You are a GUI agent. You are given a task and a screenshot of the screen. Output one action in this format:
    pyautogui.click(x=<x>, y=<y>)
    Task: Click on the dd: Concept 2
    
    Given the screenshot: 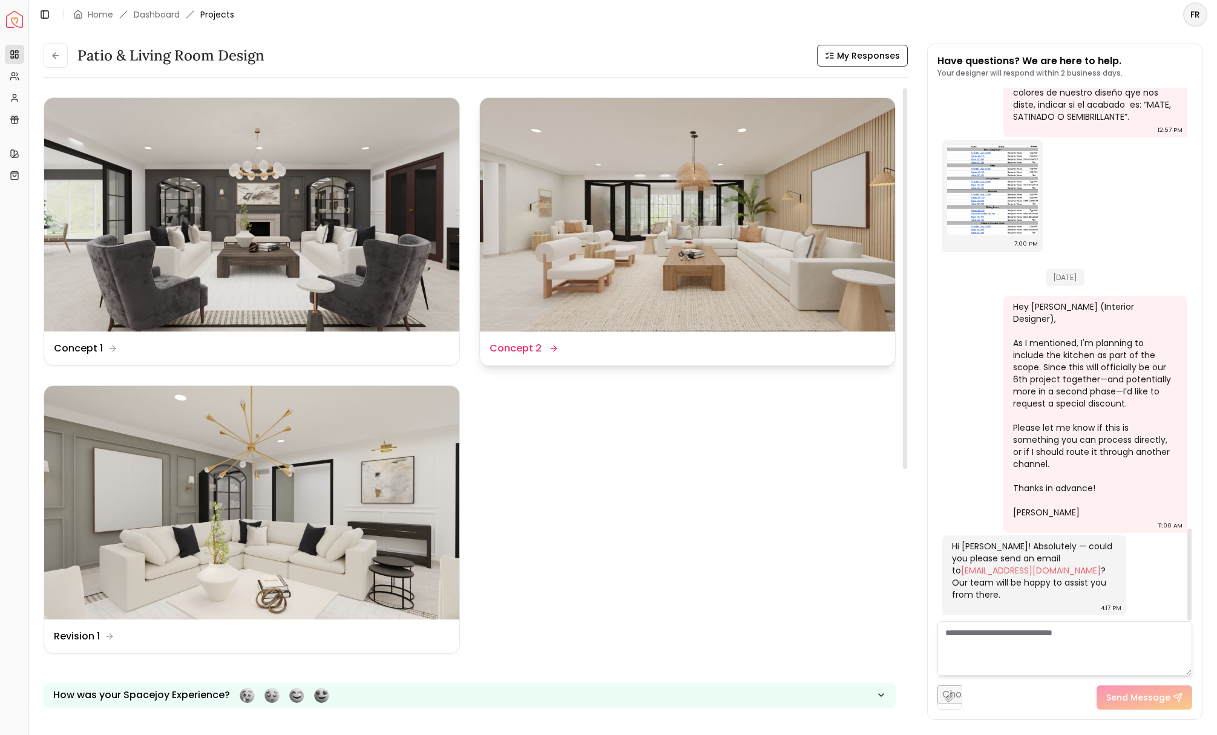 What is the action you would take?
    pyautogui.click(x=516, y=349)
    